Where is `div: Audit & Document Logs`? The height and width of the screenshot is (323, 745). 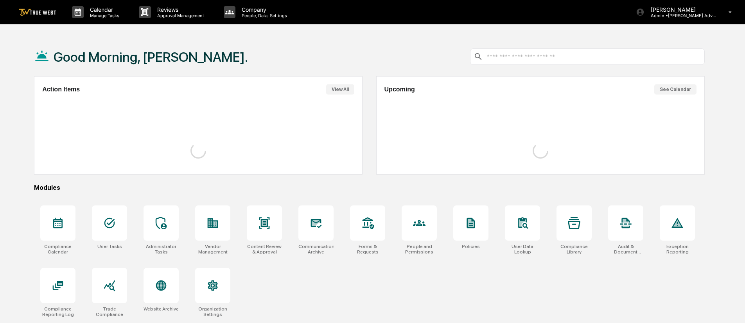
div: Audit & Document Logs is located at coordinates (625, 249).